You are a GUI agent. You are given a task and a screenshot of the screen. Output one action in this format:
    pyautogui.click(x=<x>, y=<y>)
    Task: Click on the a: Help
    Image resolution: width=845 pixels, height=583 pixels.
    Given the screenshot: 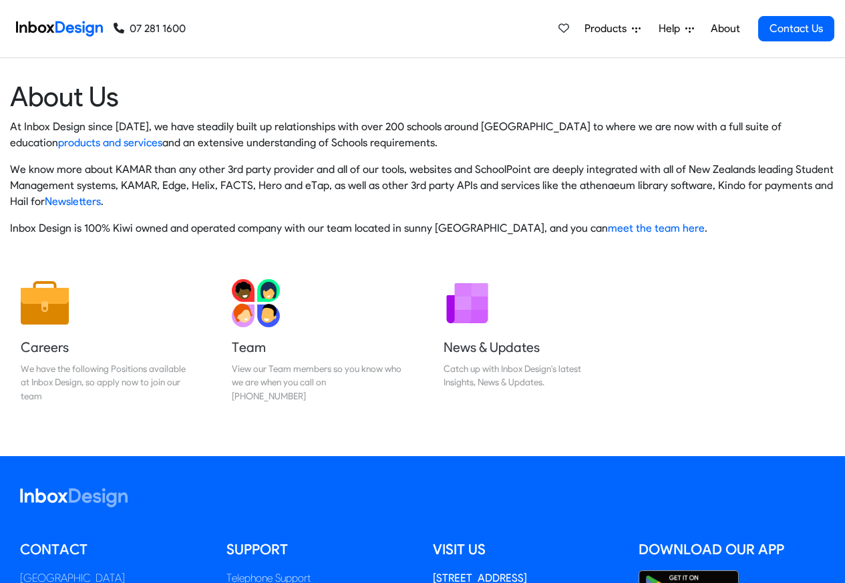 What is the action you would take?
    pyautogui.click(x=676, y=29)
    